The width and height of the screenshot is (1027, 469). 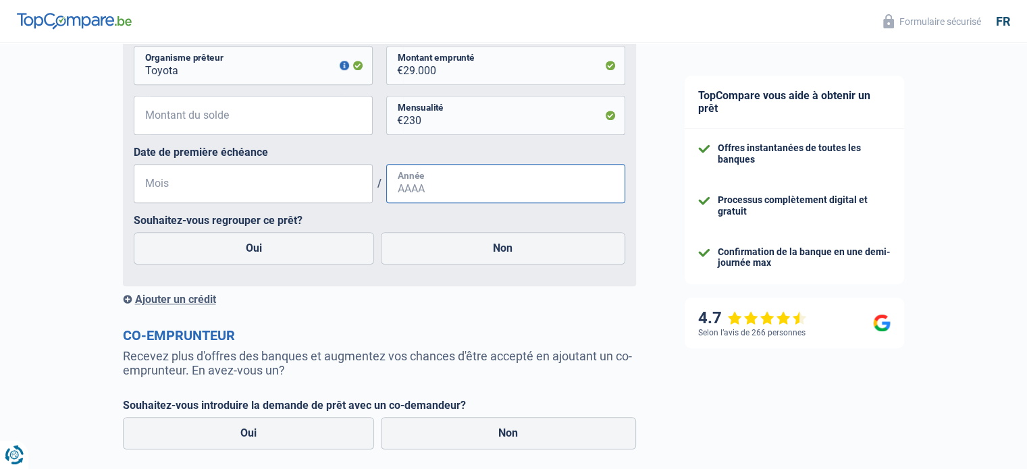 What do you see at coordinates (379, 220) in the screenshot?
I see `label: Souhaitez-vous regrouper ce prêt?` at bounding box center [379, 220].